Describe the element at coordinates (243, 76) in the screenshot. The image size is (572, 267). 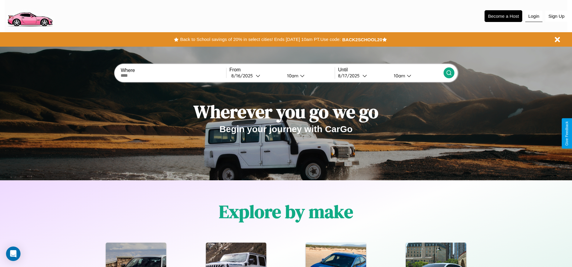
I see `div: 8 / 16 / 2025` at that location.